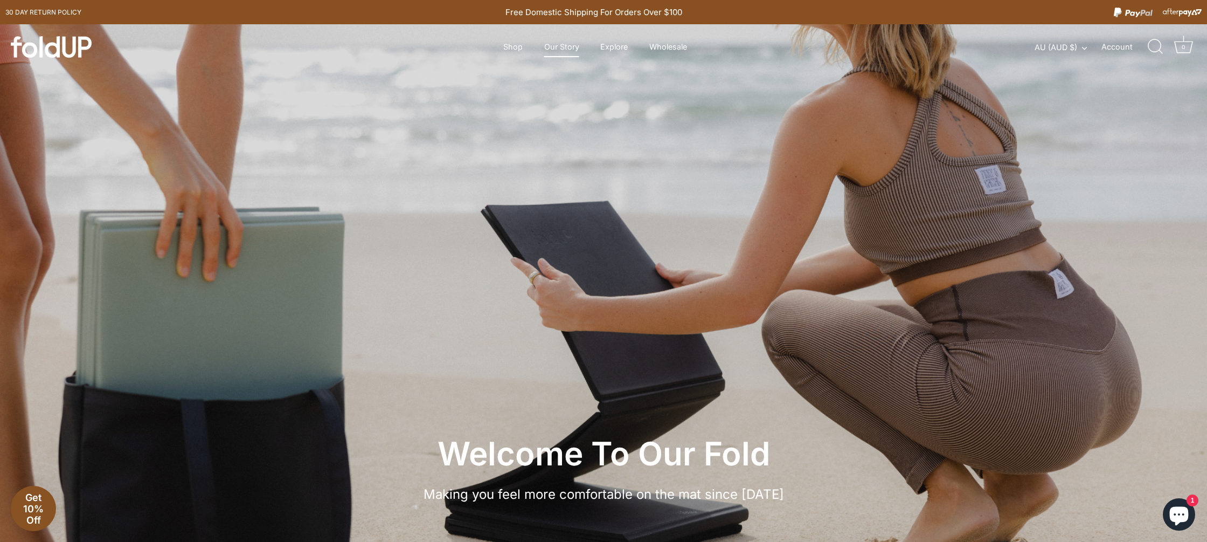  Describe the element at coordinates (88, 47) in the screenshot. I see `a: foldUP` at that location.